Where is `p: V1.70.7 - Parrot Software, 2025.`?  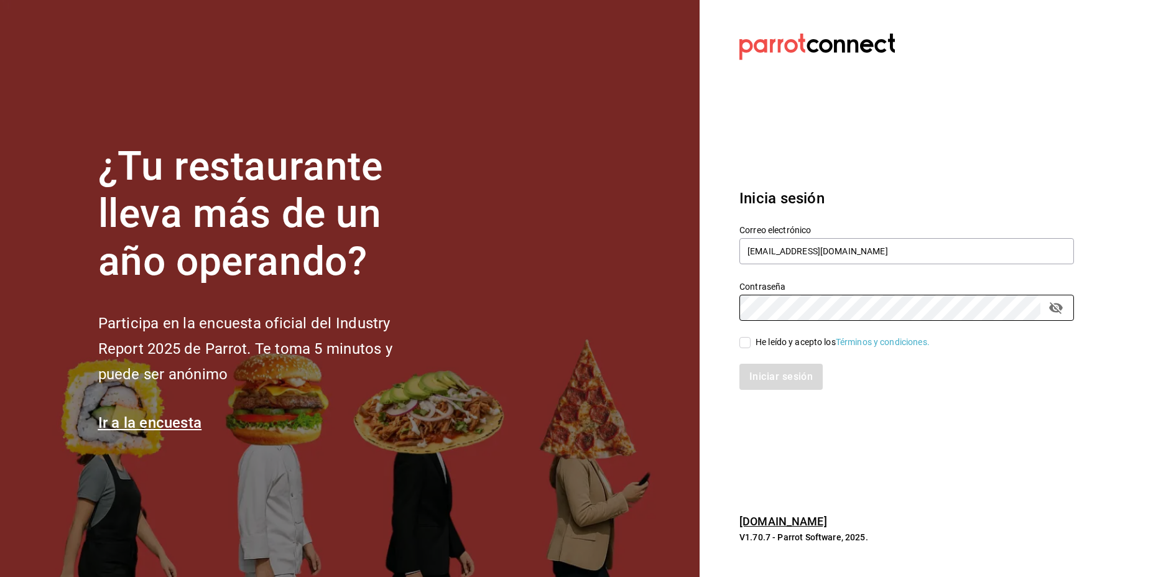 p: V1.70.7 - Parrot Software, 2025. is located at coordinates (907, 537).